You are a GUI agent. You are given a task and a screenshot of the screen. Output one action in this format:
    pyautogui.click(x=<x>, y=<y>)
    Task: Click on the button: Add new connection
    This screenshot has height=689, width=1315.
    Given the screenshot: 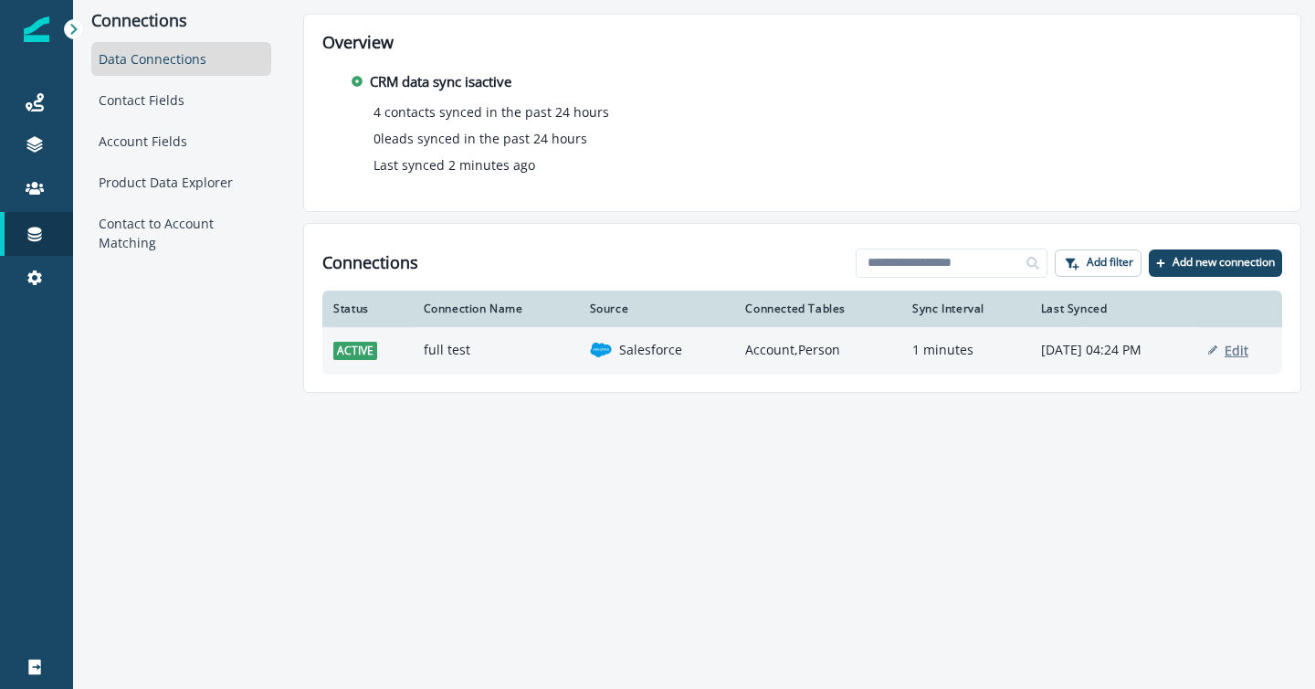 What is the action you would take?
    pyautogui.click(x=1216, y=263)
    